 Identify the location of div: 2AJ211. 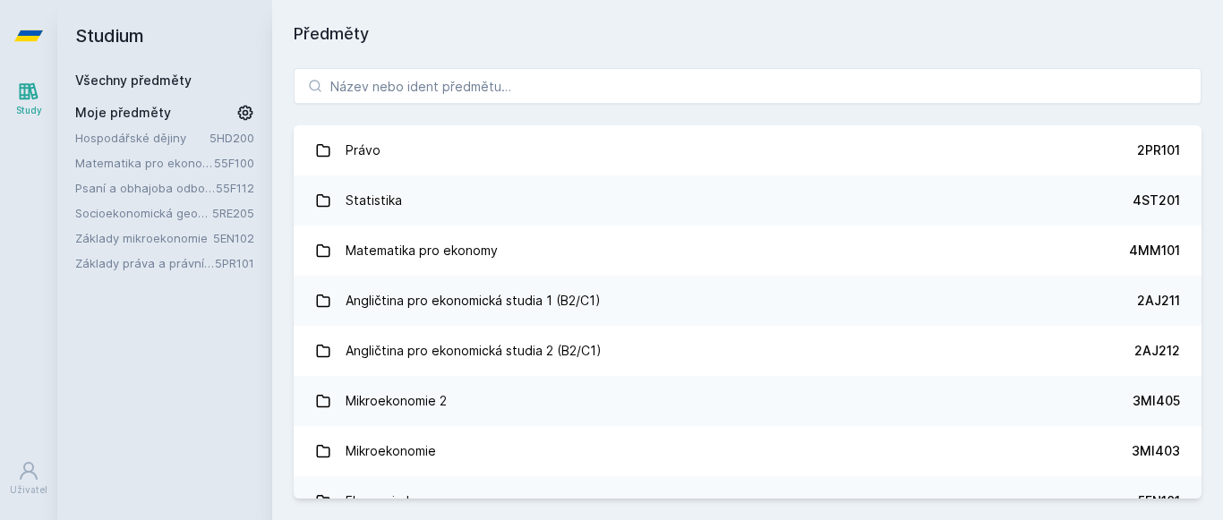
(1159, 301).